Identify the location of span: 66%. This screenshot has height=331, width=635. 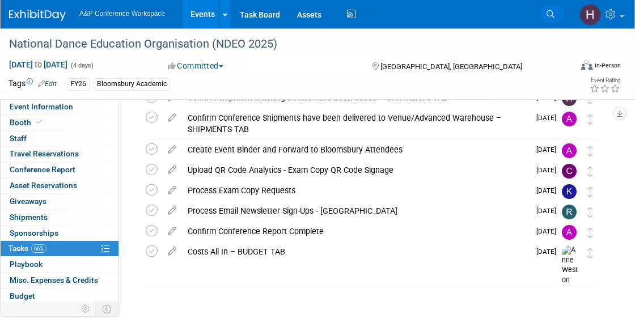
(39, 248).